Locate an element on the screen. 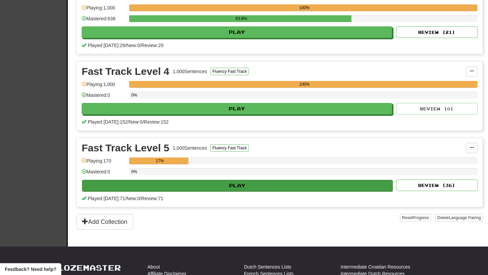 Image resolution: width=488 pixels, height=275 pixels. div: 17% is located at coordinates (160, 161).